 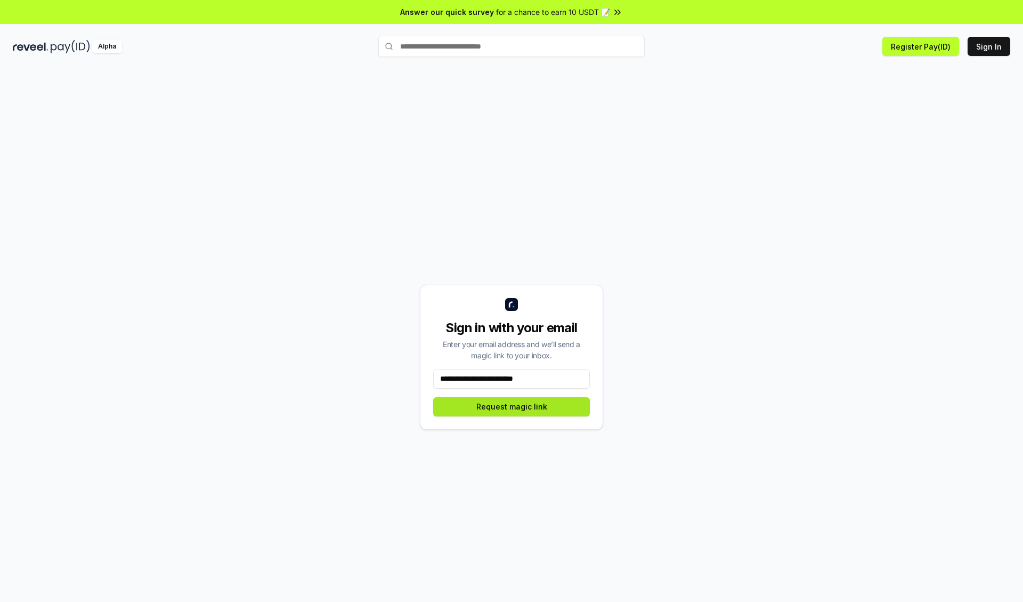 What do you see at coordinates (30, 46) in the screenshot?
I see `img: reveel_dark` at bounding box center [30, 46].